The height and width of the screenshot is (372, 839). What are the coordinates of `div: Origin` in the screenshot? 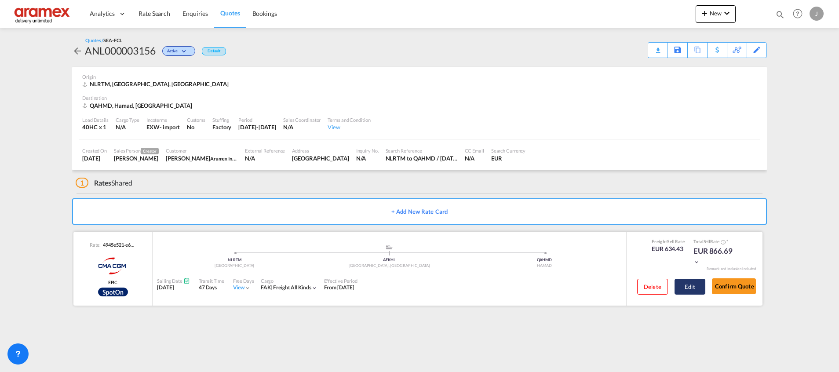 It's located at (419, 77).